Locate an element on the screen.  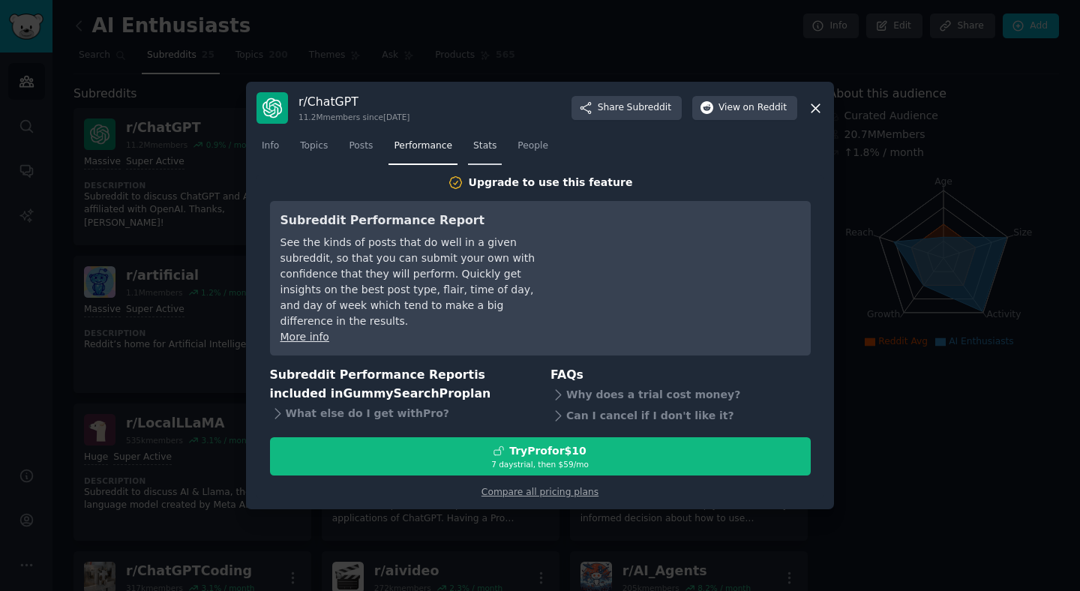
h3: Subreddit Performance Report is located at coordinates (417, 220).